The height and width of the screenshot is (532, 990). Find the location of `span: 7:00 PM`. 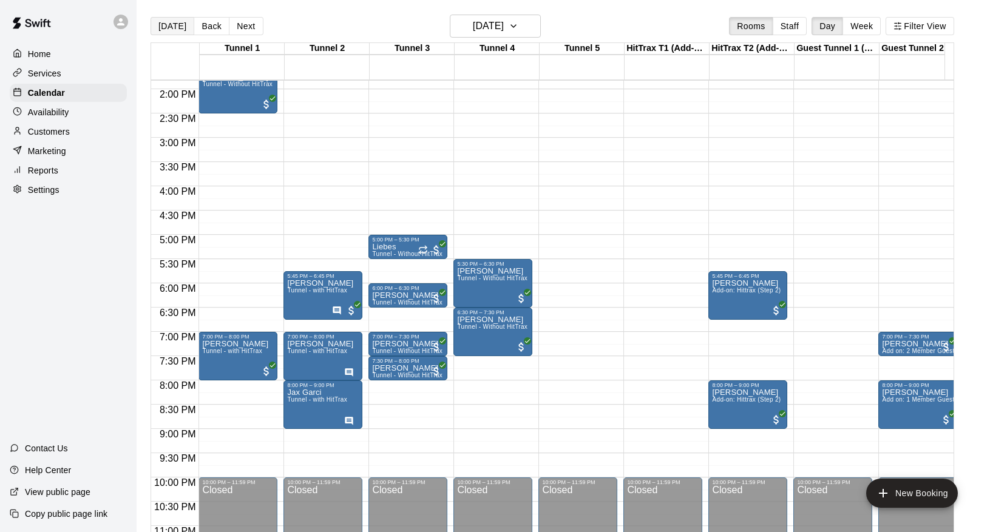

span: 7:00 PM is located at coordinates (178, 337).